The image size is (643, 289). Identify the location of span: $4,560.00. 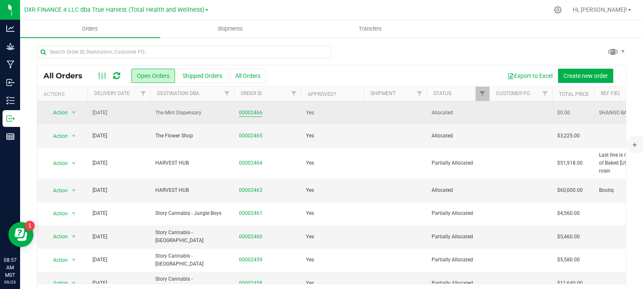
(568, 213).